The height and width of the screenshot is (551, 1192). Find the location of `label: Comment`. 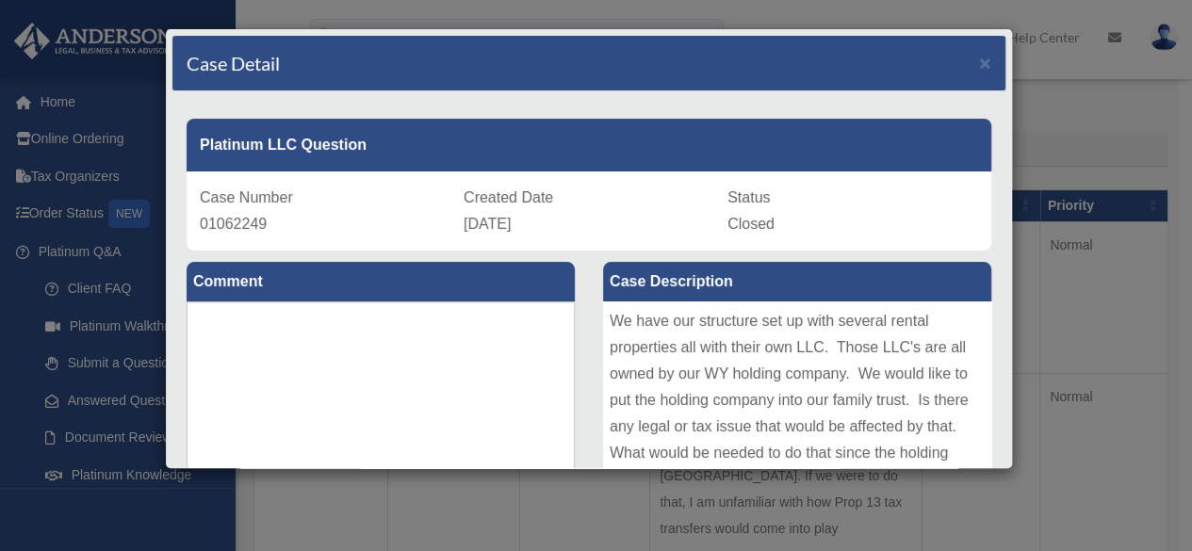

label: Comment is located at coordinates (381, 282).